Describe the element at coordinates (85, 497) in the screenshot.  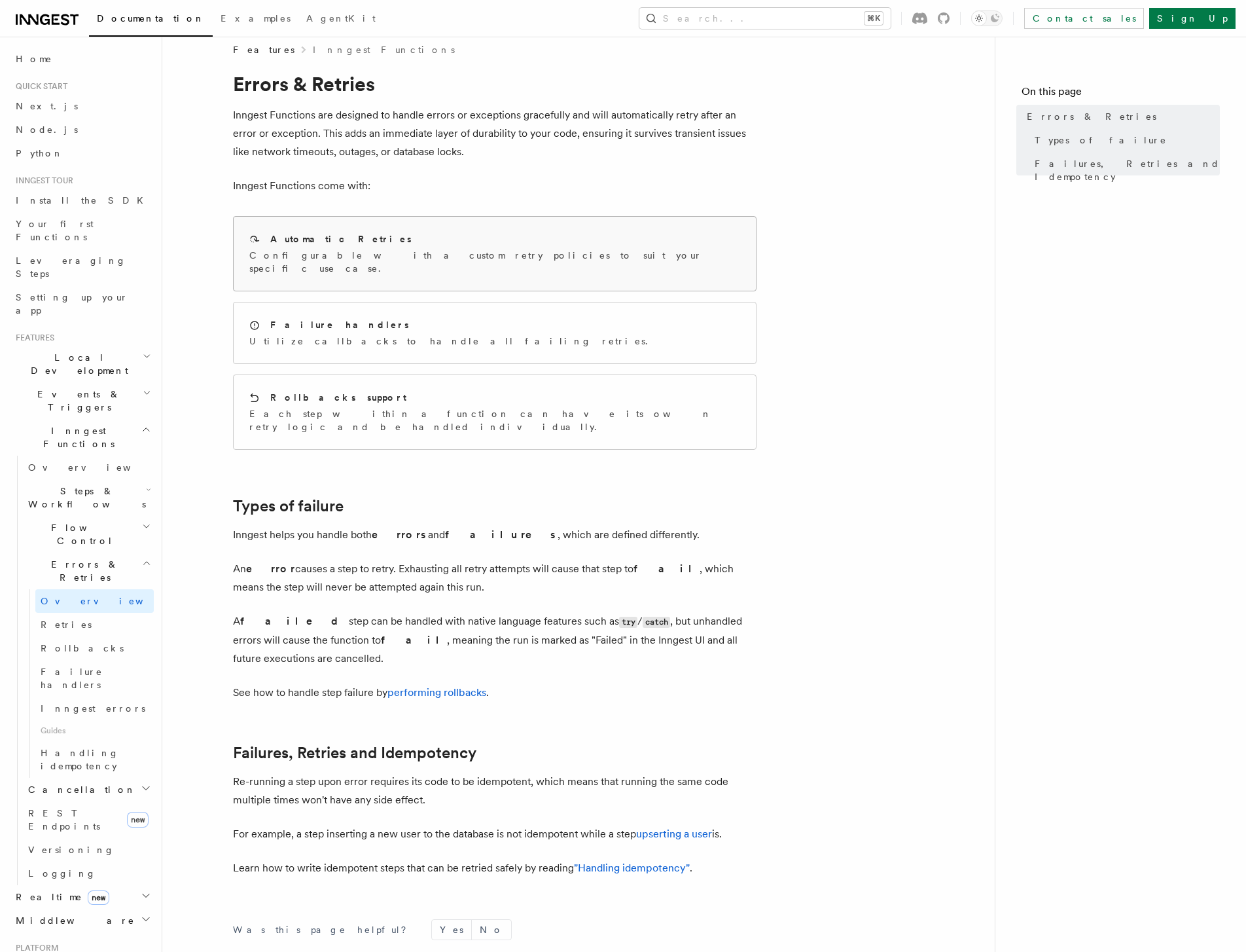
I see `span: Steps & Workflows` at that location.